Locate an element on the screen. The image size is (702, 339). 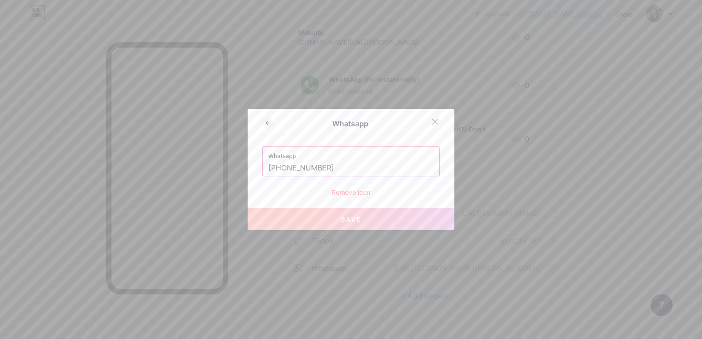
input: +00000000000 (WhatsApp) is located at coordinates (351, 168).